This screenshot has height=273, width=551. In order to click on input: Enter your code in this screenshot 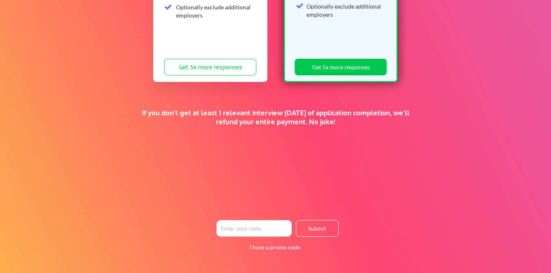, I will do `click(254, 228)`.